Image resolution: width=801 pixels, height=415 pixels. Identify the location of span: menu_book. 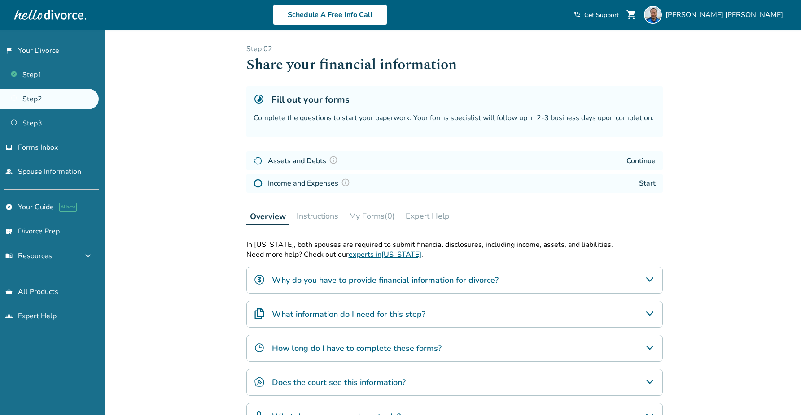
(9, 256).